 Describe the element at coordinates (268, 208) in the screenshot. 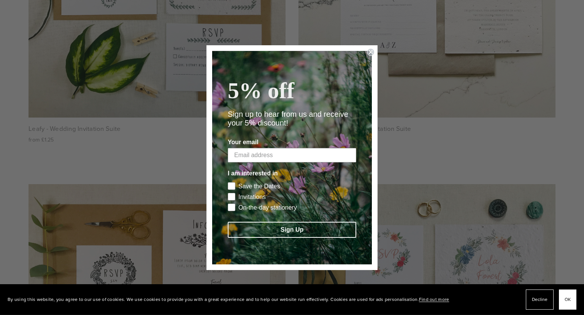

I see `div: On-the-day stationery` at that location.